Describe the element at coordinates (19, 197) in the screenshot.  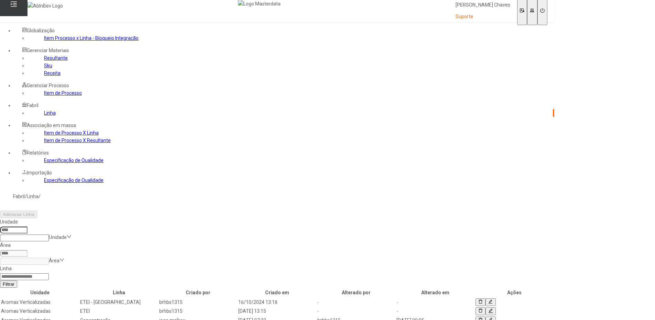
I see `a: Fabril` at that location.